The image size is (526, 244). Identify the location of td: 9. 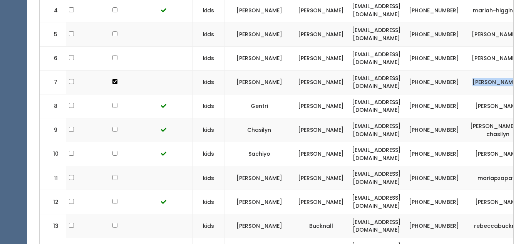
(53, 130).